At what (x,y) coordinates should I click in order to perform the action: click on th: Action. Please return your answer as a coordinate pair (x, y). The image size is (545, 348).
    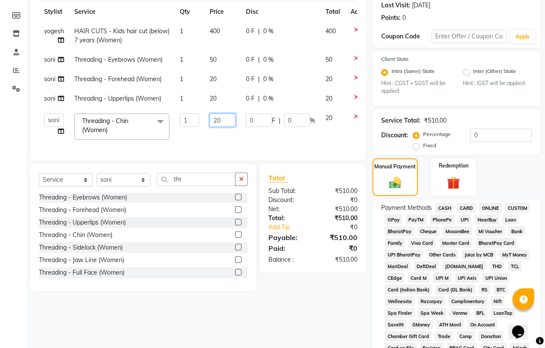
    Looking at the image, I should click on (360, 12).